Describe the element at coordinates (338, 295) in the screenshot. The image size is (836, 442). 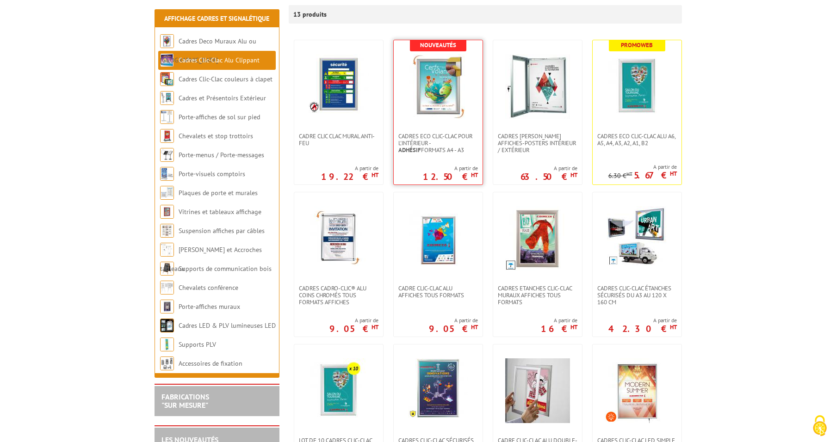
I see `a: Cadres Cadro-Clic® Alu coins chromés tous formats affiches` at that location.